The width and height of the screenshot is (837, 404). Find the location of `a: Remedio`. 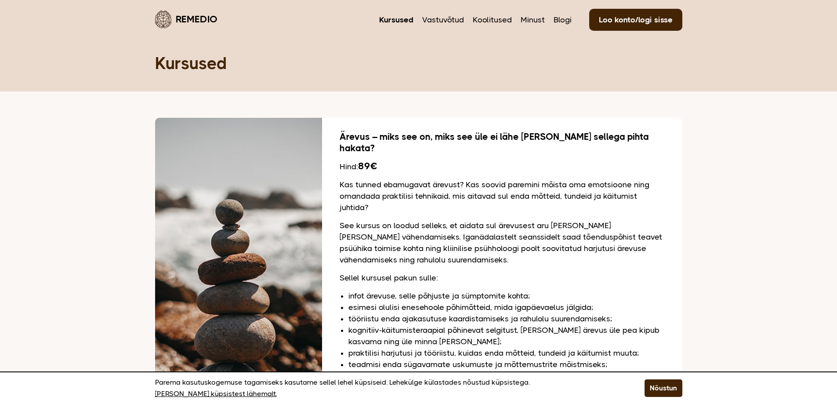

a: Remedio is located at coordinates (186, 19).